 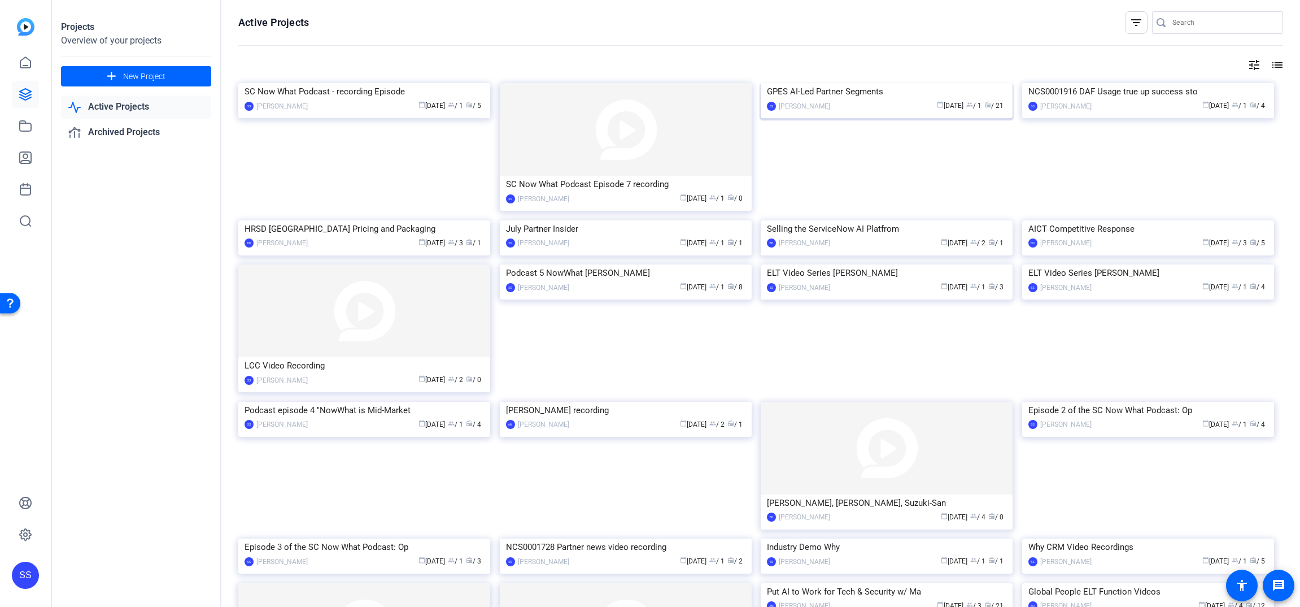 I want to click on span: New Project, so click(x=144, y=76).